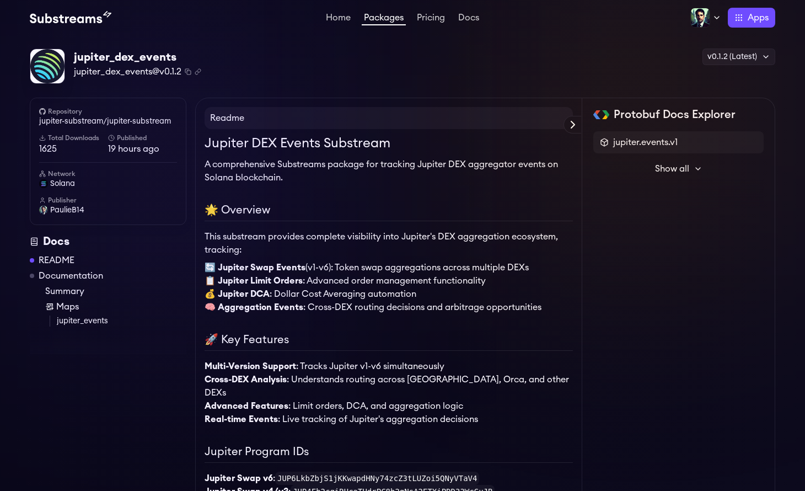  What do you see at coordinates (108, 111) in the screenshot?
I see `h6: Repository` at bounding box center [108, 111].